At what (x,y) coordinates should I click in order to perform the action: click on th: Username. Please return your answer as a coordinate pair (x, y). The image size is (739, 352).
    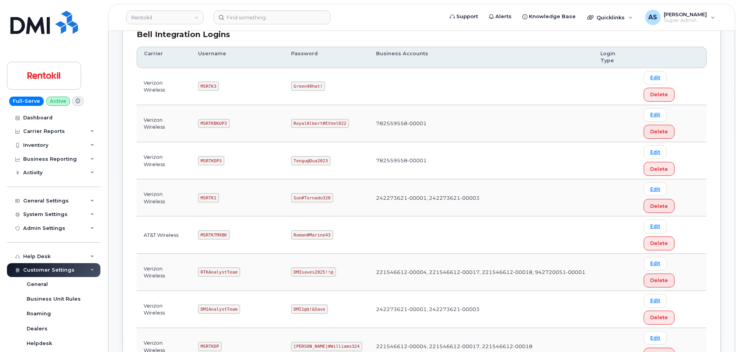
    Looking at the image, I should click on (237, 57).